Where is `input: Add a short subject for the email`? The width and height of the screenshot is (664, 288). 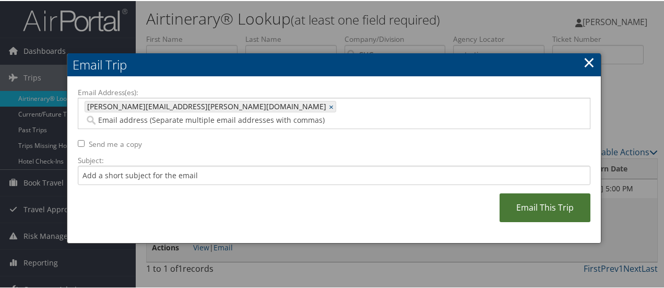
input: Add a short subject for the email is located at coordinates (334, 174).